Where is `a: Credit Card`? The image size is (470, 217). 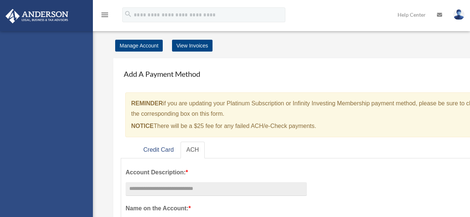 a: Credit Card is located at coordinates (159, 150).